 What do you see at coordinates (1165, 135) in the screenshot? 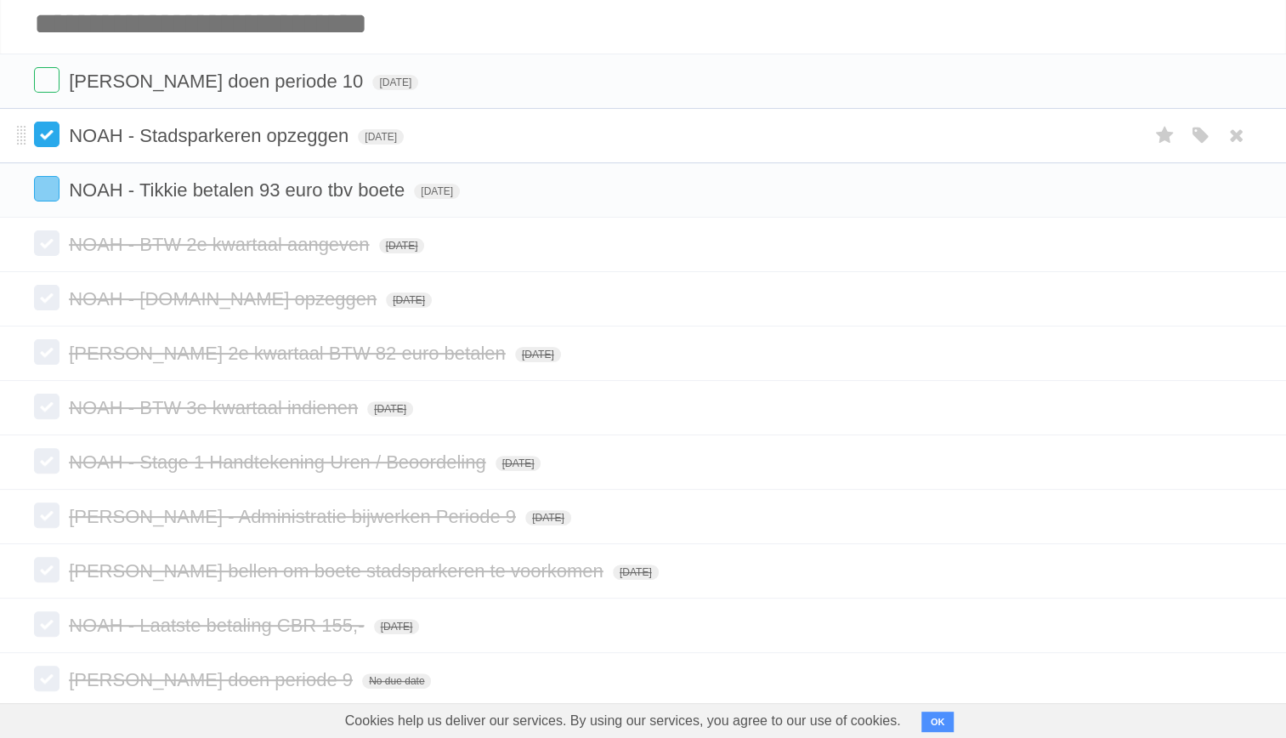
I see `label: Star task` at bounding box center [1165, 135].